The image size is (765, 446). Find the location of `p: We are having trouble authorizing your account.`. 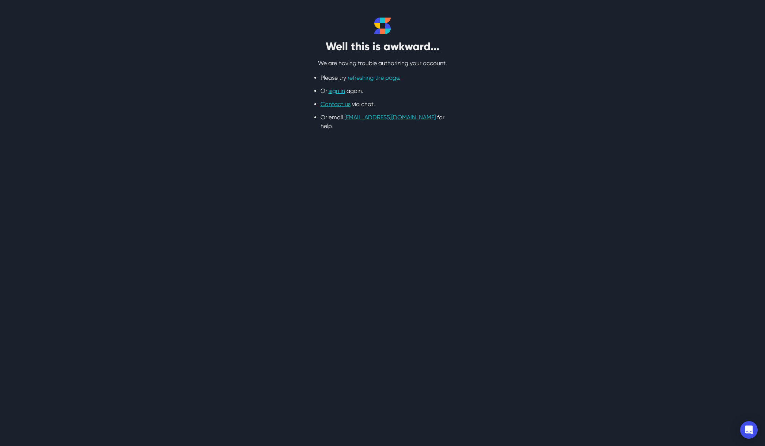

p: We are having trouble authorizing your account. is located at coordinates (383, 63).